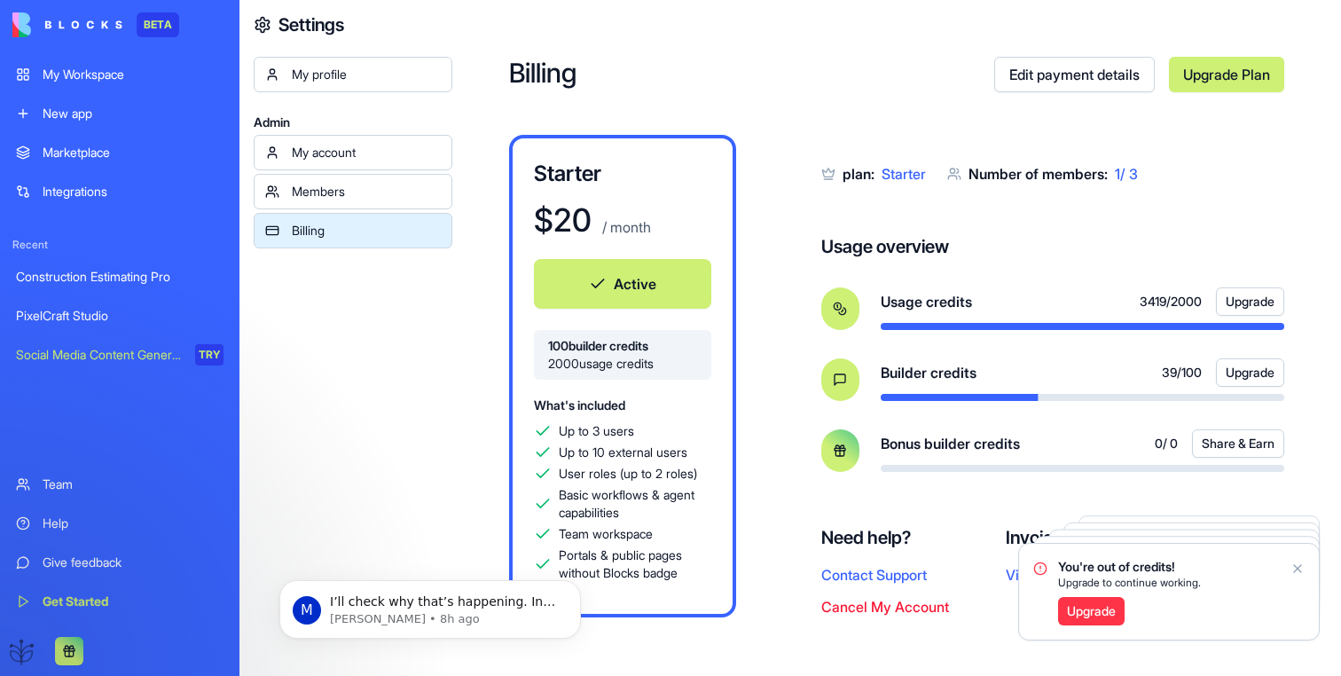 This screenshot has height=676, width=1341. Describe the element at coordinates (366, 231) in the screenshot. I see `div: Billing` at that location.